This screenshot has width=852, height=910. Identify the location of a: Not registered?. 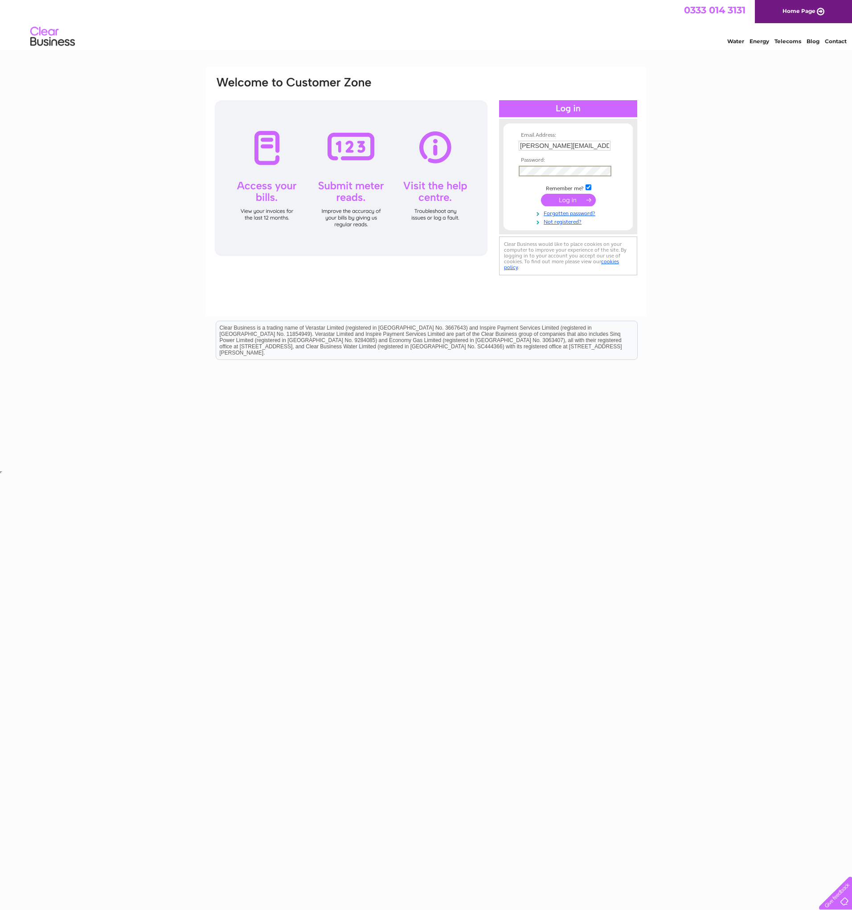
(569, 221).